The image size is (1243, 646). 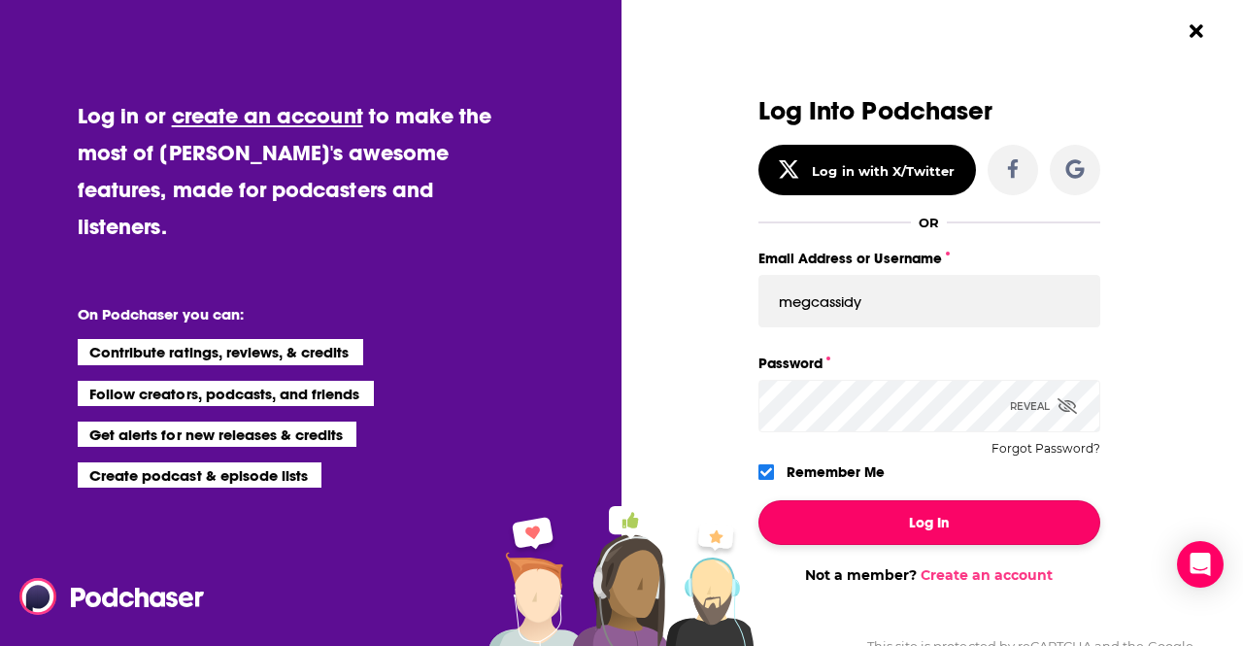 I want to click on a: create an account, so click(x=267, y=116).